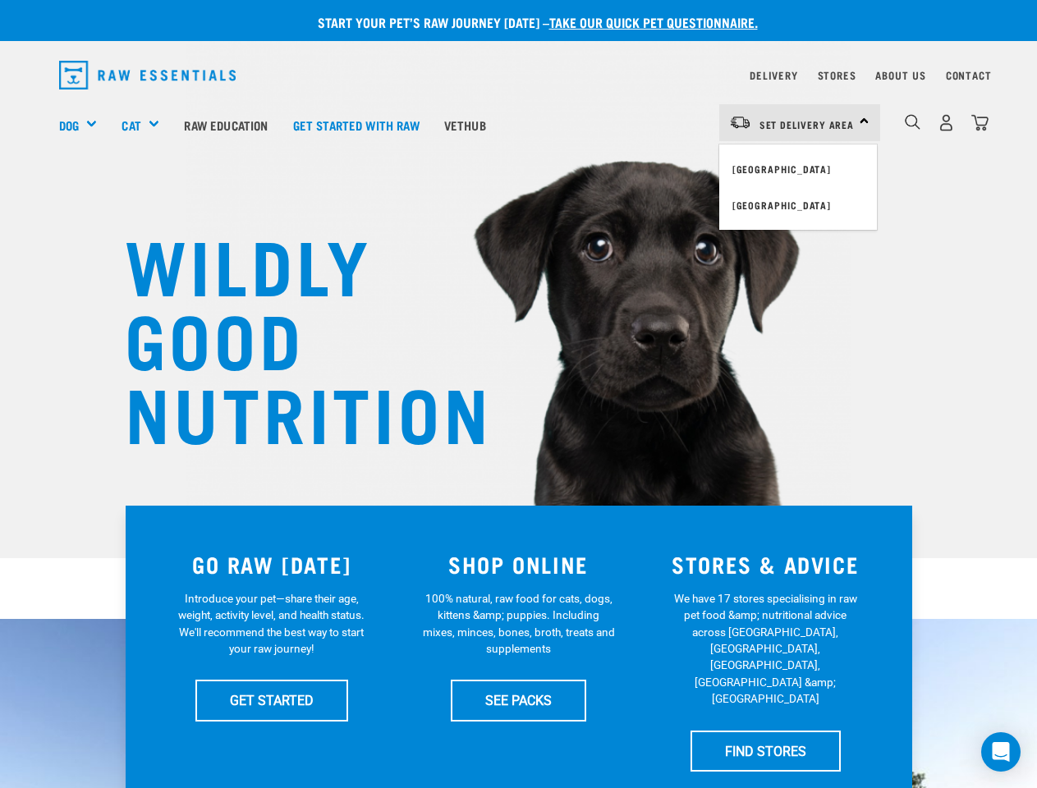 Image resolution: width=1037 pixels, height=788 pixels. Describe the element at coordinates (518, 624) in the screenshot. I see `p: 100% natural, raw food for cats, dogs, kittens &amp; puppies. Including mixes, minces, bones, bro...` at that location.